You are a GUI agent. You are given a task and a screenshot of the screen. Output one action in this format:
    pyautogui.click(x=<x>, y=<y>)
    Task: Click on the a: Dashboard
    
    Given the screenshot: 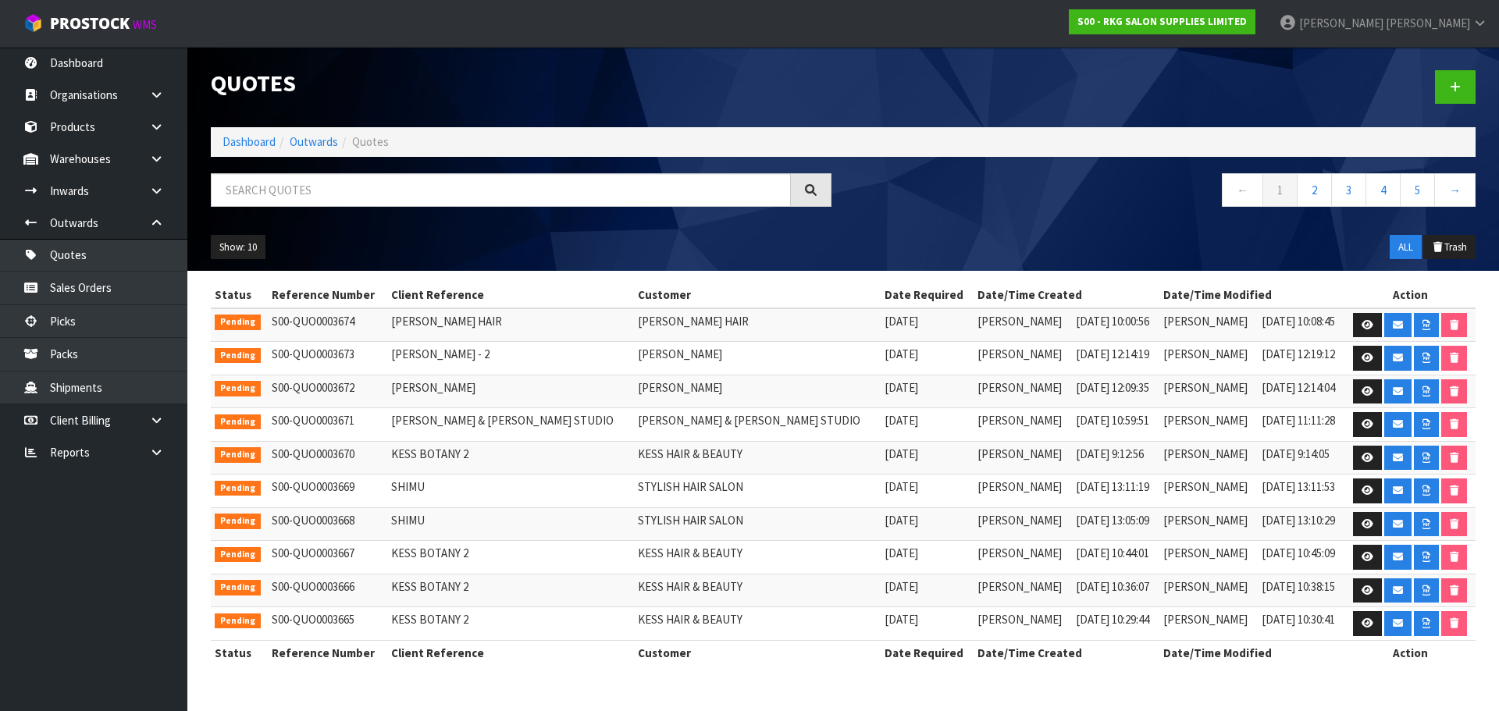 What is the action you would take?
    pyautogui.click(x=249, y=141)
    